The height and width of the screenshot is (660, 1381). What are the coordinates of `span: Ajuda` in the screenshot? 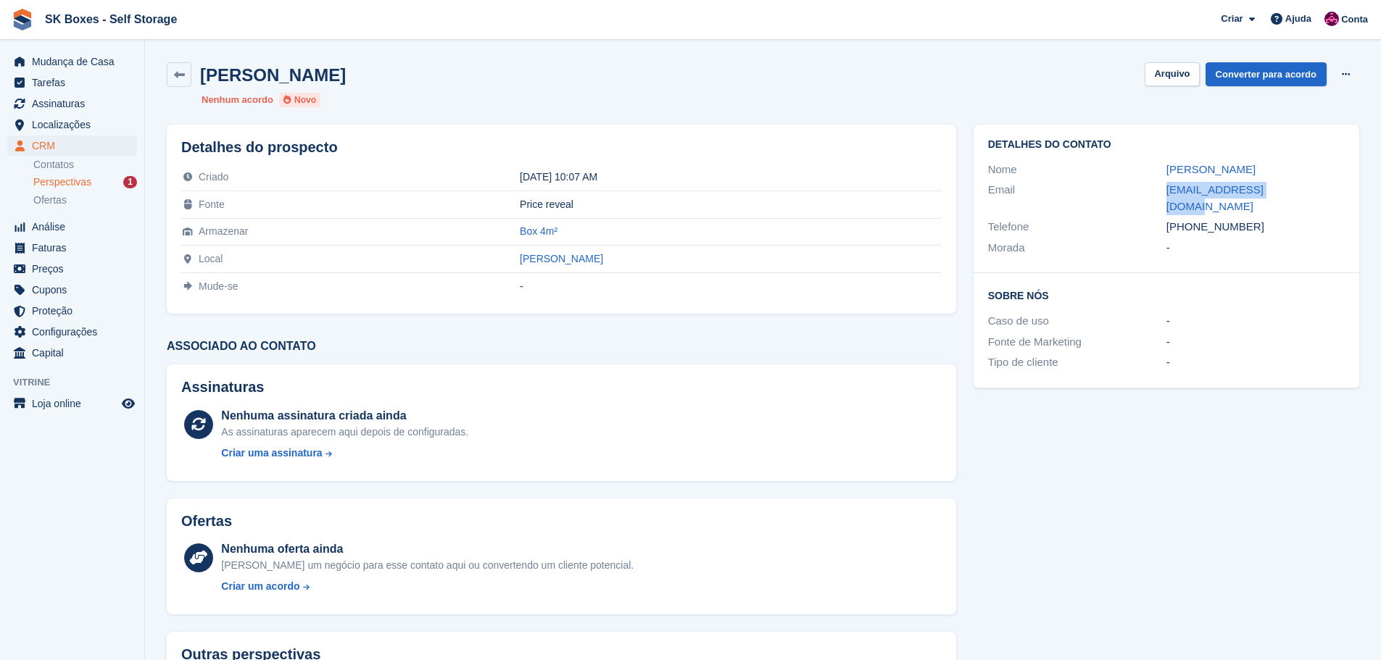 It's located at (1298, 19).